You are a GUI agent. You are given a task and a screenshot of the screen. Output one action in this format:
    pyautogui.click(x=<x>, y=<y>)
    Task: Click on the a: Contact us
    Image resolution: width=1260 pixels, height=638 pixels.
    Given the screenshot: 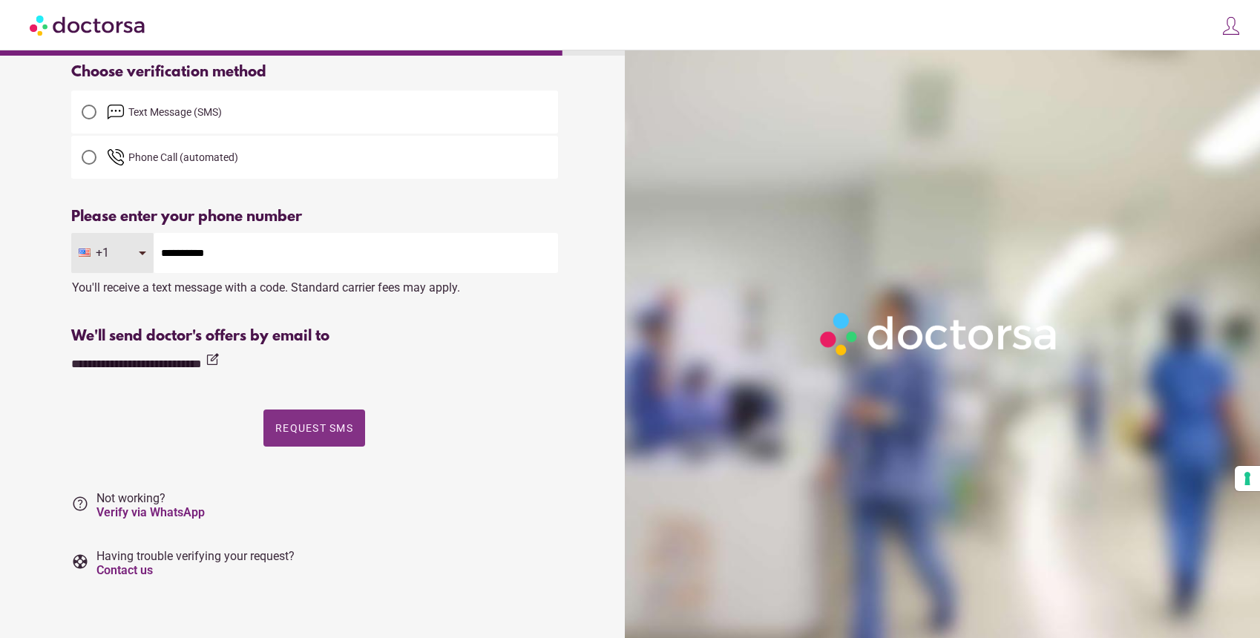 What is the action you would take?
    pyautogui.click(x=125, y=570)
    